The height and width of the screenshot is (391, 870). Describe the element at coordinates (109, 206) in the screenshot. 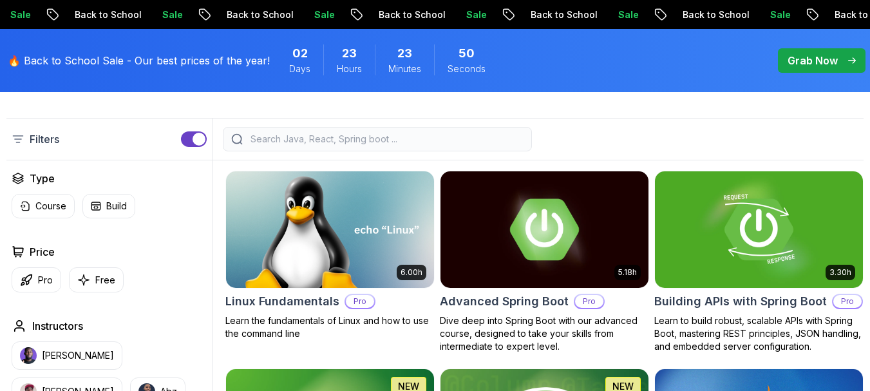

I see `button: Build` at that location.